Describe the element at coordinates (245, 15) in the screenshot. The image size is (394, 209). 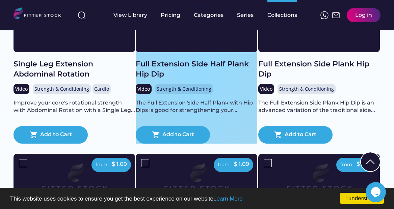
I see `div: Series` at that location.